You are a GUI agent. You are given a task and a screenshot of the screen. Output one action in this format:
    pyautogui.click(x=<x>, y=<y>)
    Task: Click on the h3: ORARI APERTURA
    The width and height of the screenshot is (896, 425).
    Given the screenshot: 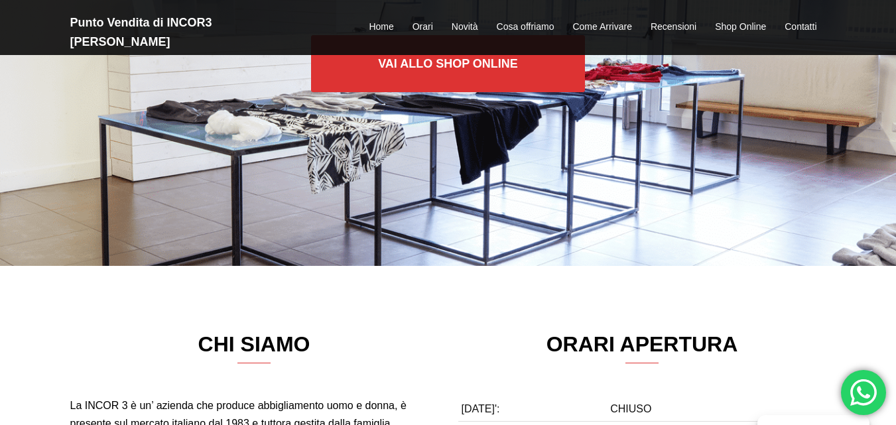 What is the action you would take?
    pyautogui.click(x=642, y=348)
    